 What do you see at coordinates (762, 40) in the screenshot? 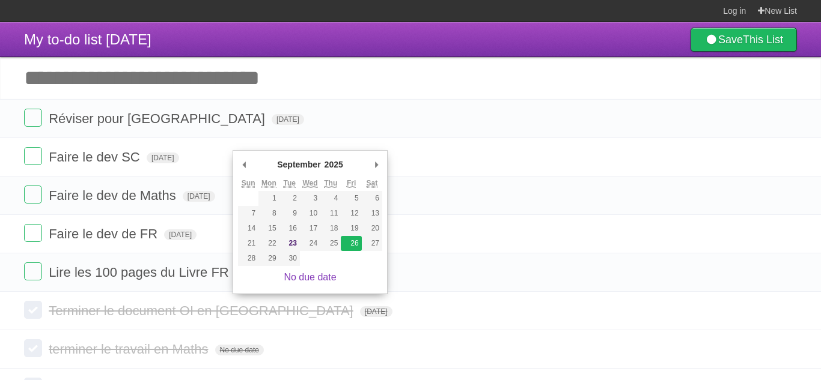
I see `b: This List` at bounding box center [762, 40].